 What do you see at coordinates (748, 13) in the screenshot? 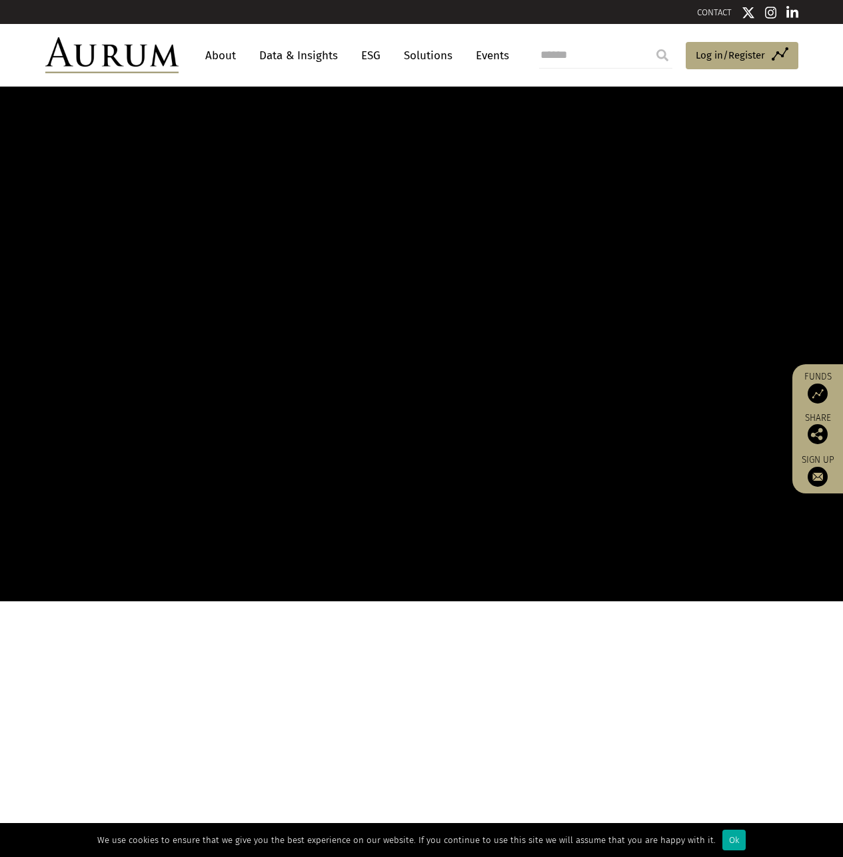
I see `img: Twitter icon` at bounding box center [748, 13].